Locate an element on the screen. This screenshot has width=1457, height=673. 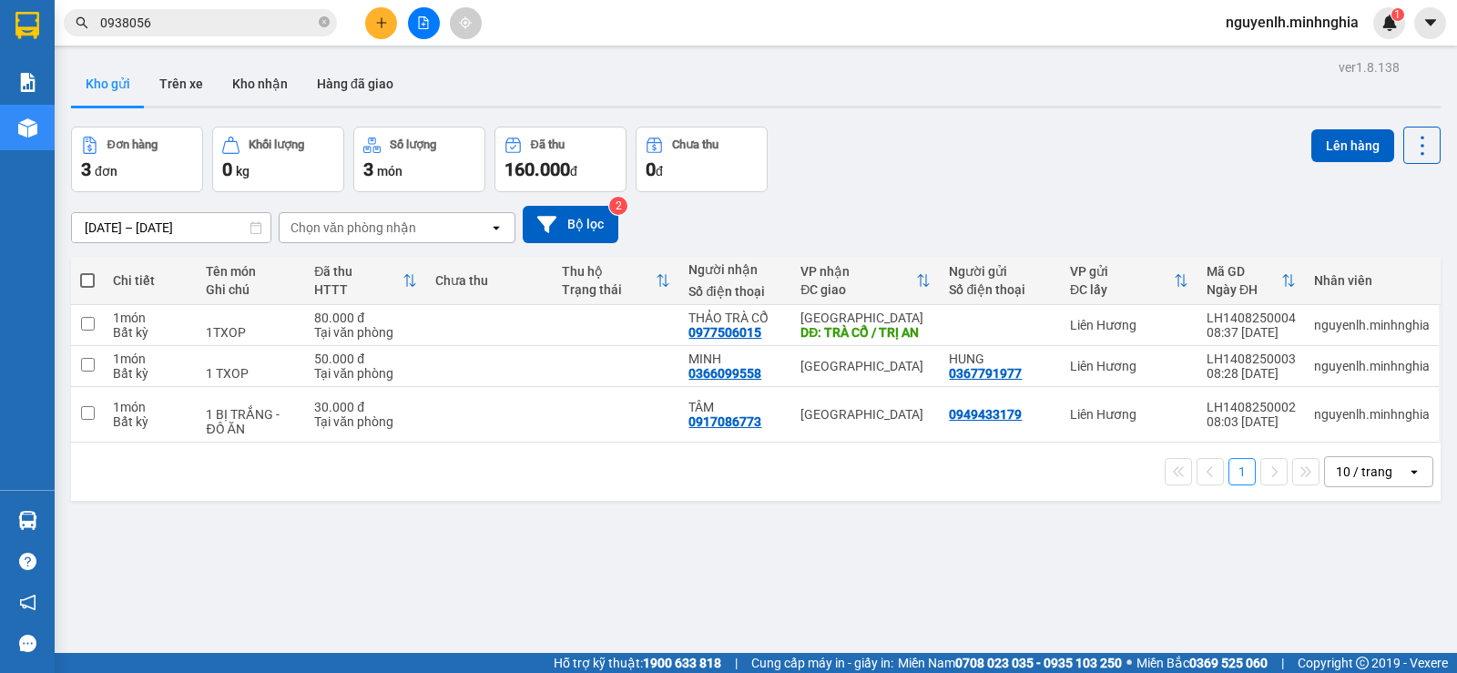
span: Hỗ trợ kỹ thuật: is located at coordinates (638, 663).